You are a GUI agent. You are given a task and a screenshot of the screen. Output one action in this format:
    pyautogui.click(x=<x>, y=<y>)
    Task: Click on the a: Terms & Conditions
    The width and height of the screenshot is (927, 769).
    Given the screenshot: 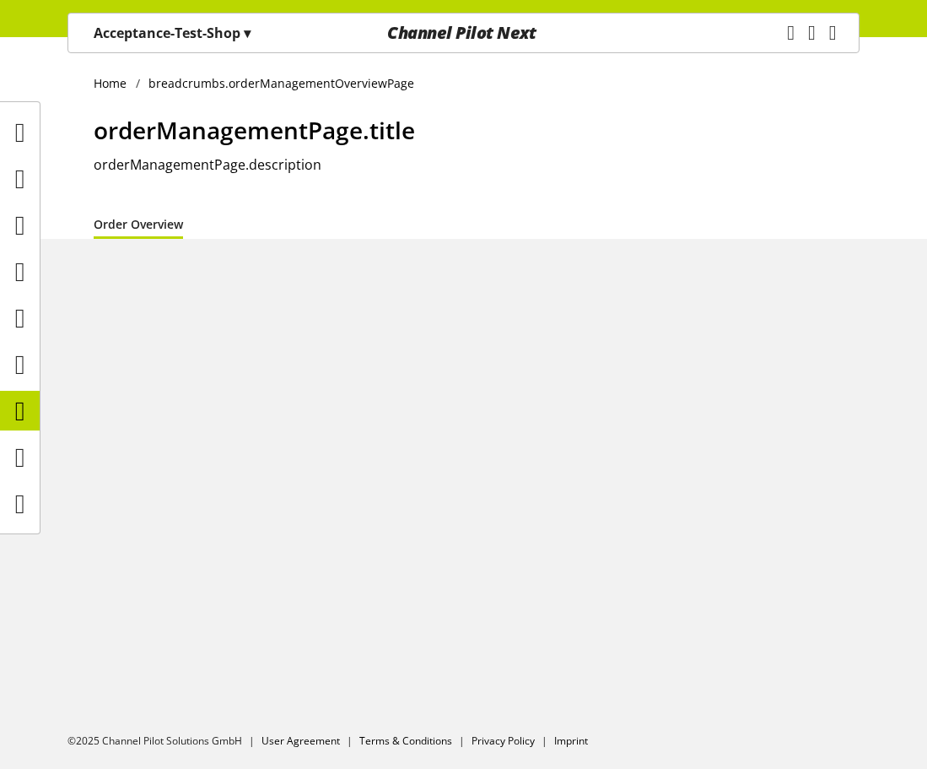 What is the action you would take?
    pyautogui.click(x=406, y=740)
    